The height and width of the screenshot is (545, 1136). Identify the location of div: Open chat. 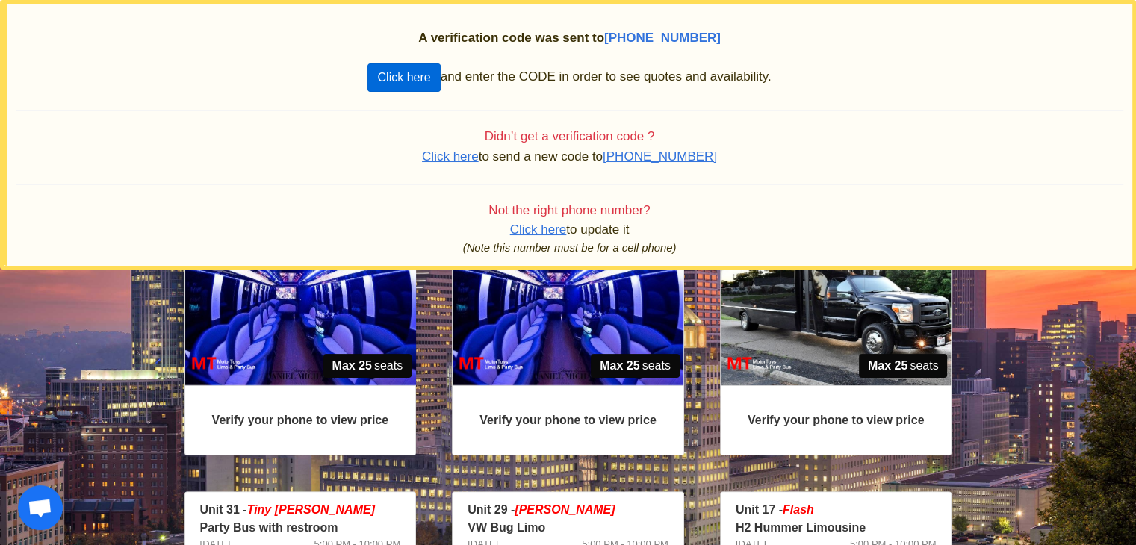
(40, 508).